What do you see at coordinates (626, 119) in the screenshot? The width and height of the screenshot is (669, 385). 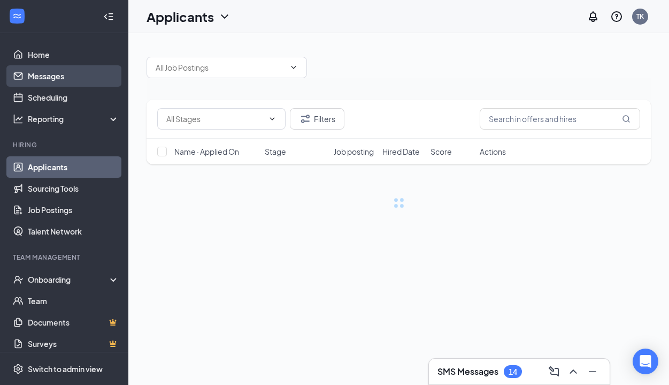 I see `svg: MagnifyingGlass` at bounding box center [626, 119].